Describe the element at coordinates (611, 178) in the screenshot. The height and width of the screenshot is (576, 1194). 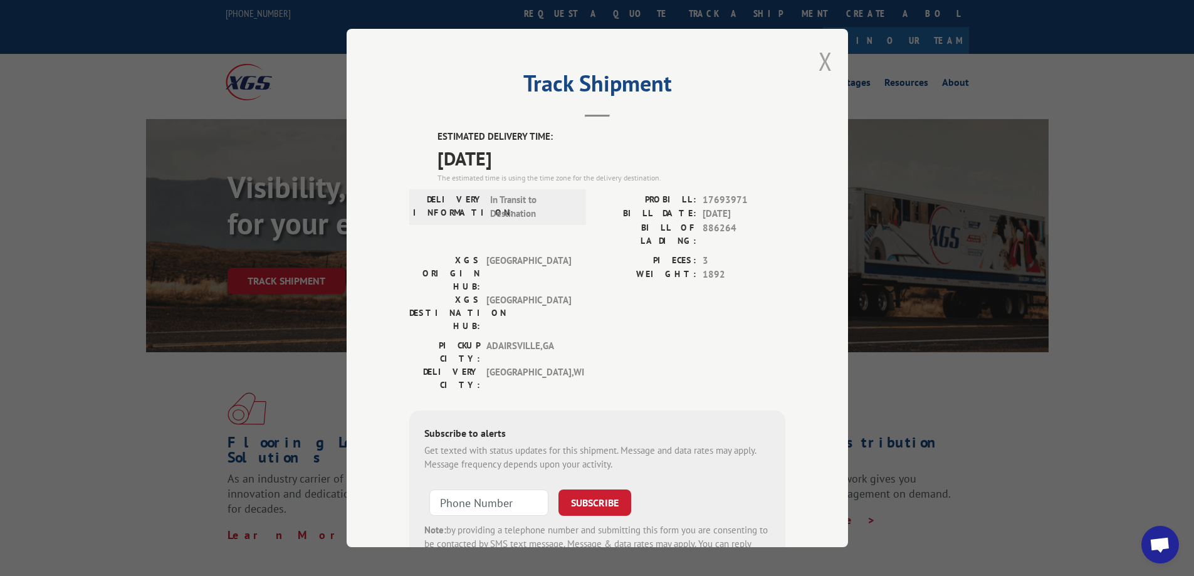
I see `div: The estimated time is using the time zone for the delivery destination.` at that location.